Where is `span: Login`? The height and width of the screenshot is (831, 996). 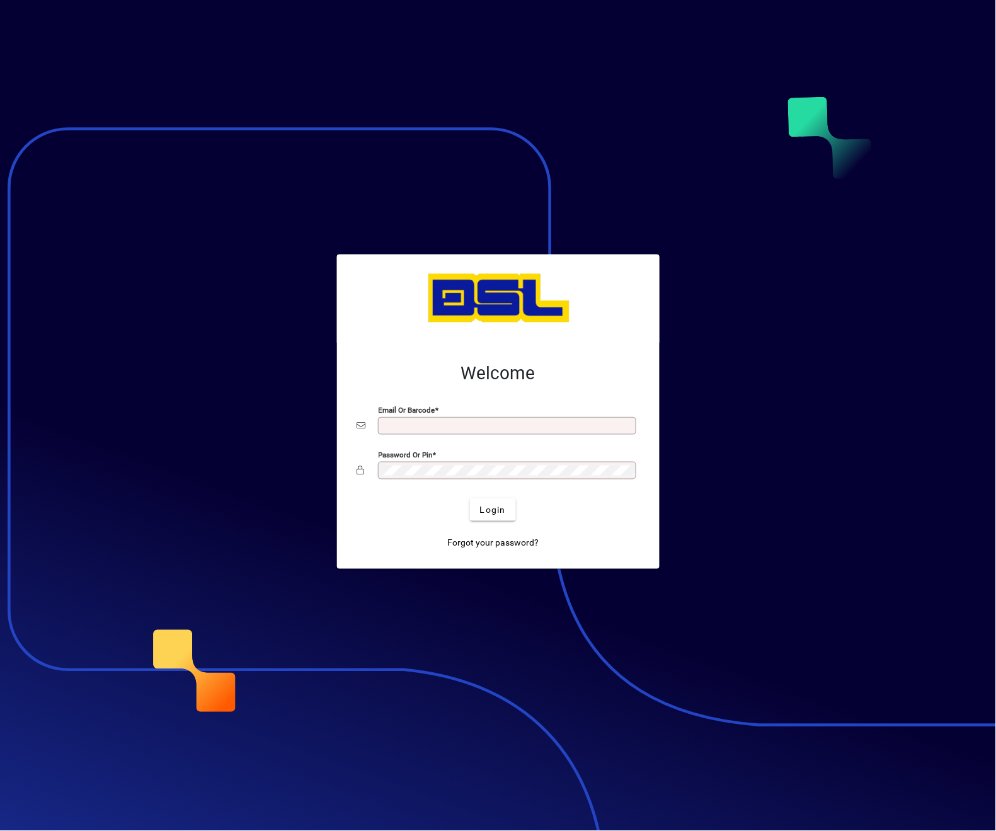 span: Login is located at coordinates (493, 510).